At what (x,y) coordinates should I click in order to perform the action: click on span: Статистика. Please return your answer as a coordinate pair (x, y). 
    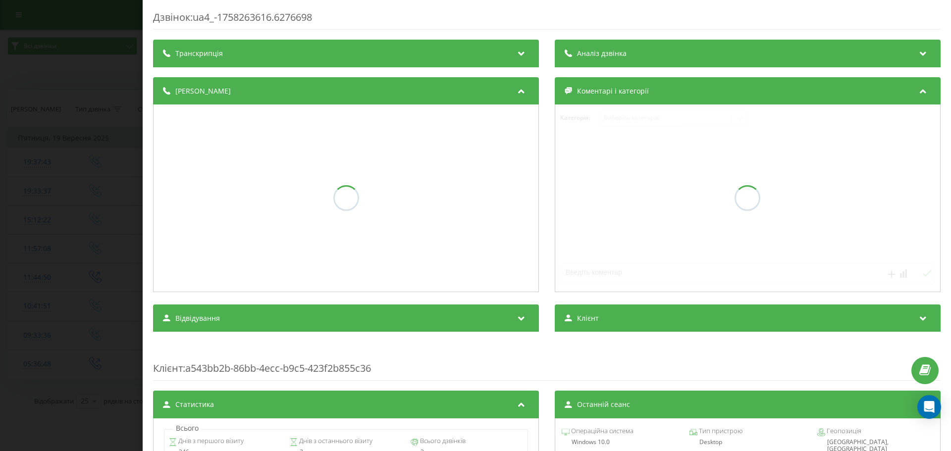
    Looking at the image, I should click on (195, 405).